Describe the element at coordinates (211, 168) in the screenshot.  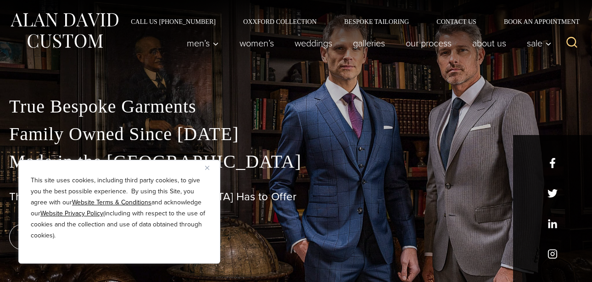
I see `button: Close` at that location.